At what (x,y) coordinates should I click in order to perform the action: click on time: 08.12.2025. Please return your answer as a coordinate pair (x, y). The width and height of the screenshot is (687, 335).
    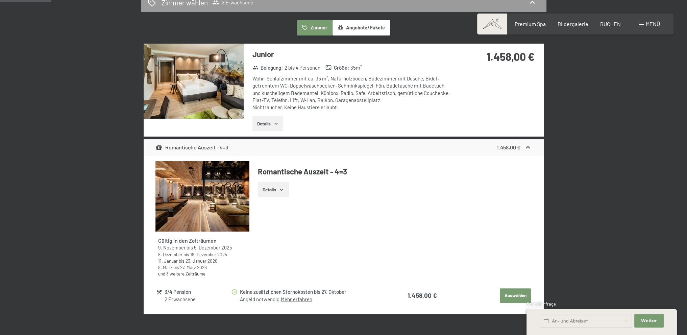
    Looking at the image, I should click on (170, 254).